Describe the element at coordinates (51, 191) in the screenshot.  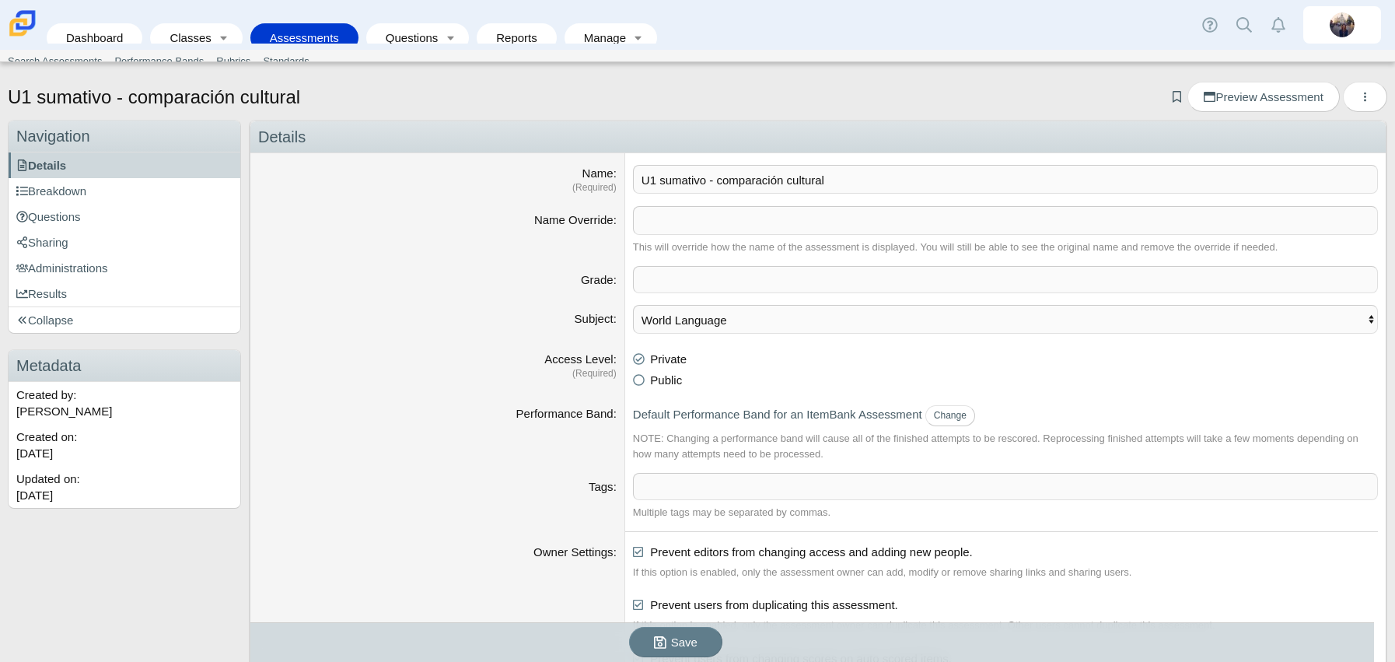
I see `span: Breakdown` at that location.